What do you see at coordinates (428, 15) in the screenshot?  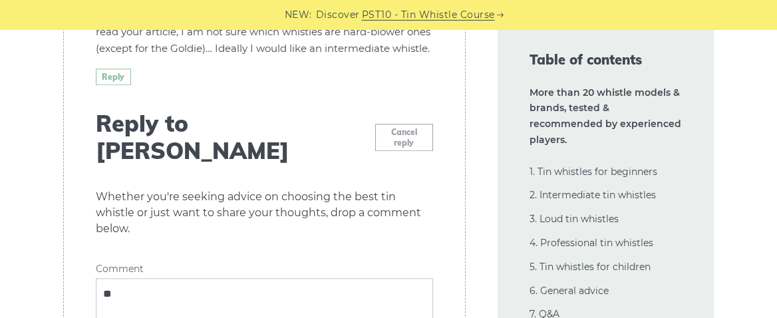 I see `a: PST10 - Tin Whistle Course` at bounding box center [428, 15].